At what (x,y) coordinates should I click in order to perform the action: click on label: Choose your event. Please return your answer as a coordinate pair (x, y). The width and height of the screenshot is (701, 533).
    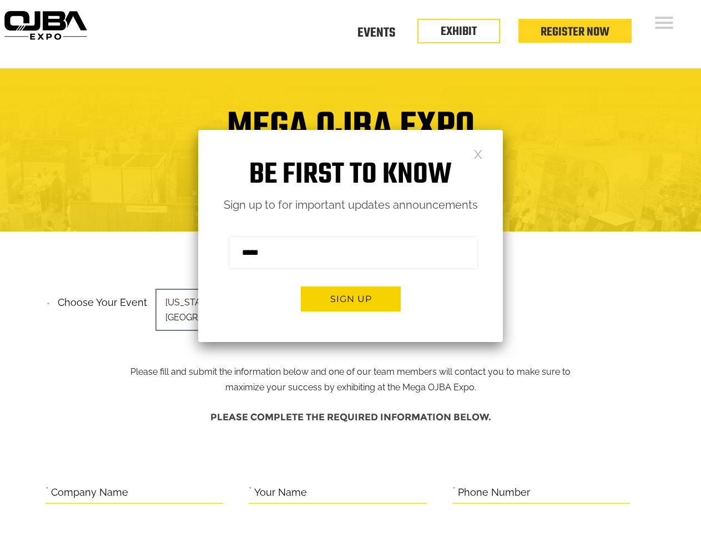
    Looking at the image, I should click on (99, 299).